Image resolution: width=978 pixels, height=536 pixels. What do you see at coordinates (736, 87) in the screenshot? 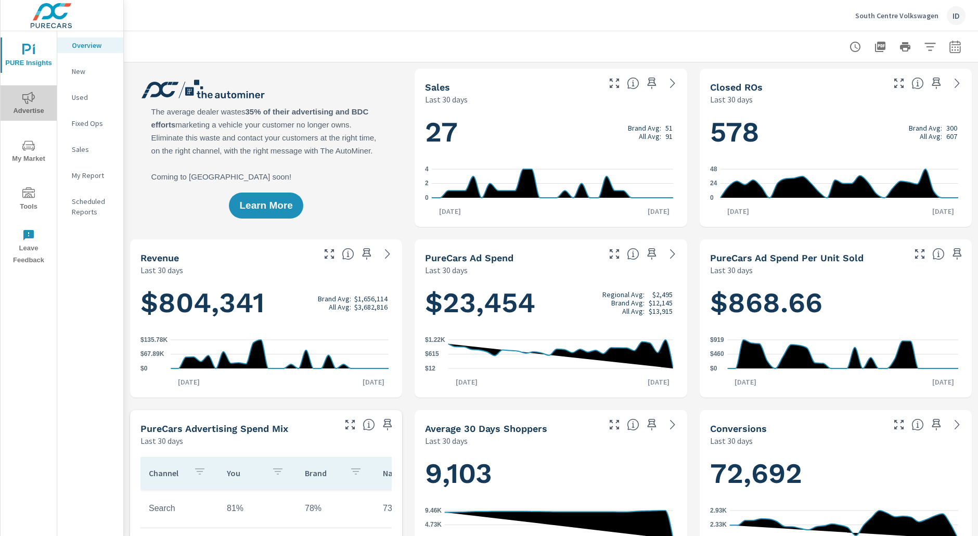
I see `h5: Closed ROs` at bounding box center [736, 87].